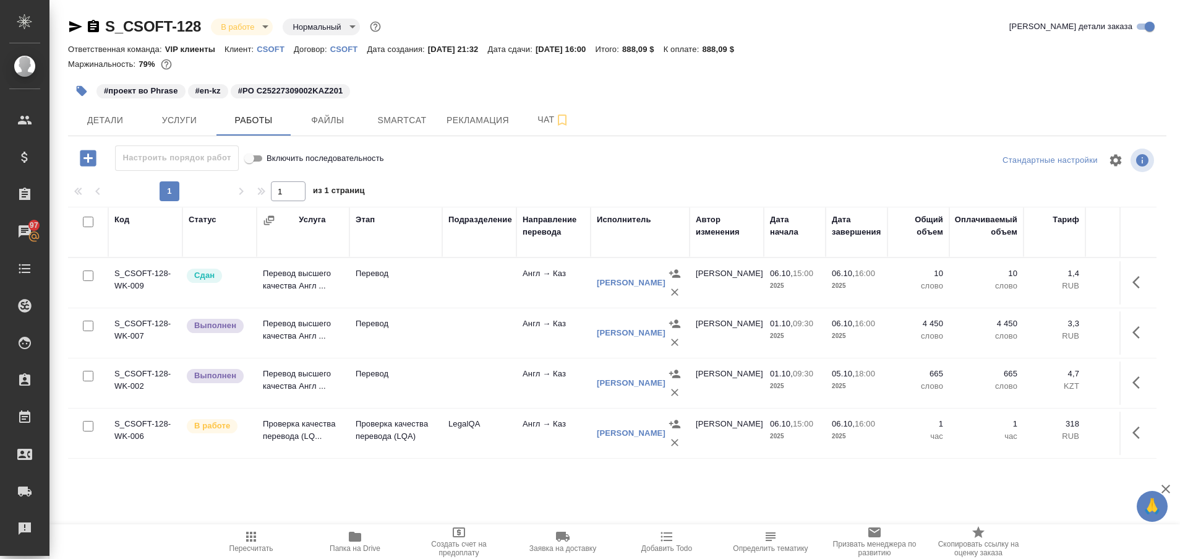 The width and height of the screenshot is (1180, 559). I want to click on a: S_CSOFT-128, so click(153, 26).